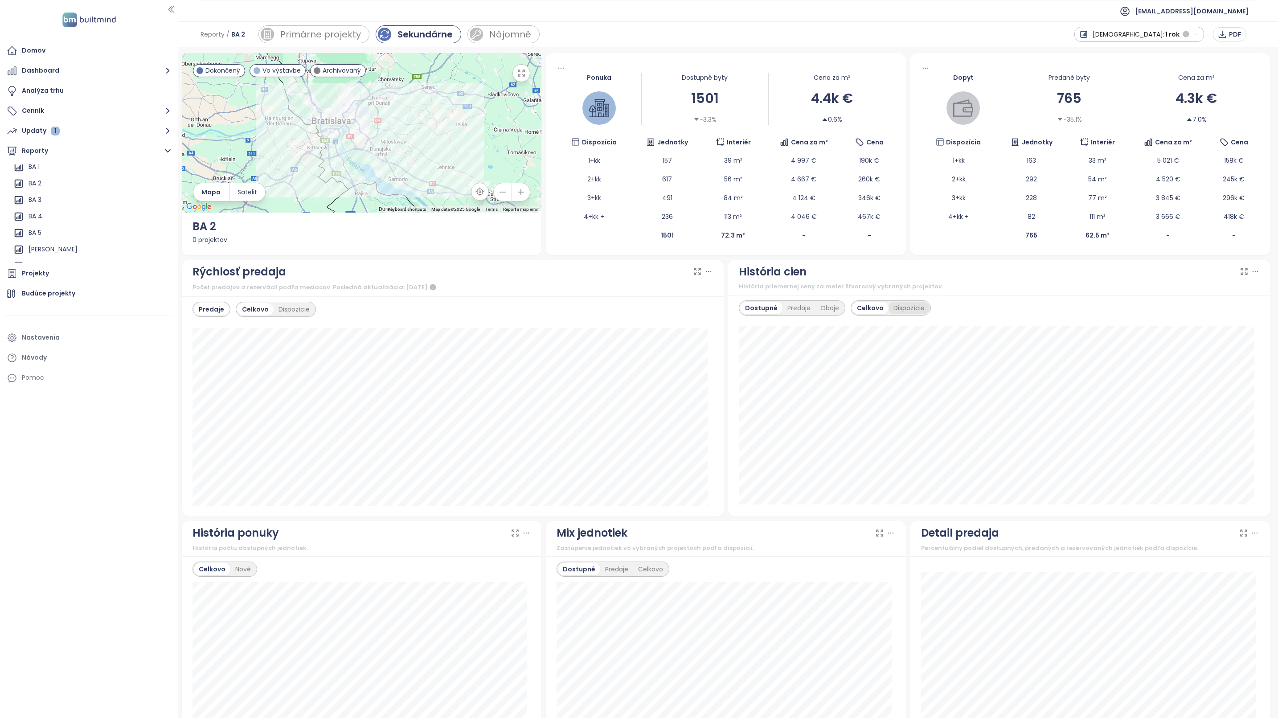 The height and width of the screenshot is (718, 1278). What do you see at coordinates (1235, 34) in the screenshot?
I see `span: PDF` at bounding box center [1235, 34].